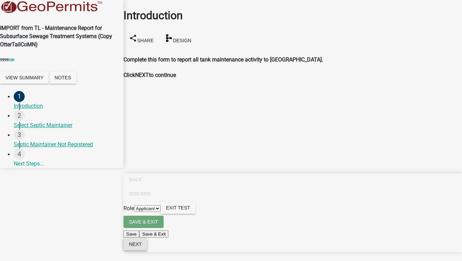  What do you see at coordinates (19, 154) in the screenshot?
I see `div: 4` at bounding box center [19, 154].